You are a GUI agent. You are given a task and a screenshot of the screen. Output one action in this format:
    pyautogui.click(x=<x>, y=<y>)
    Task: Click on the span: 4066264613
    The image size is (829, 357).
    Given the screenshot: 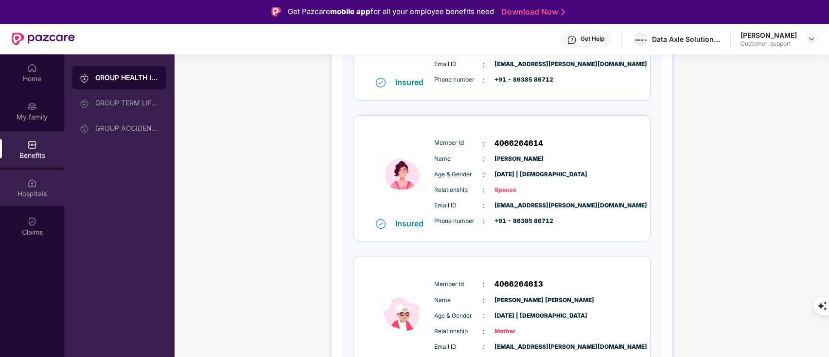 What is the action you would take?
    pyautogui.click(x=519, y=285)
    